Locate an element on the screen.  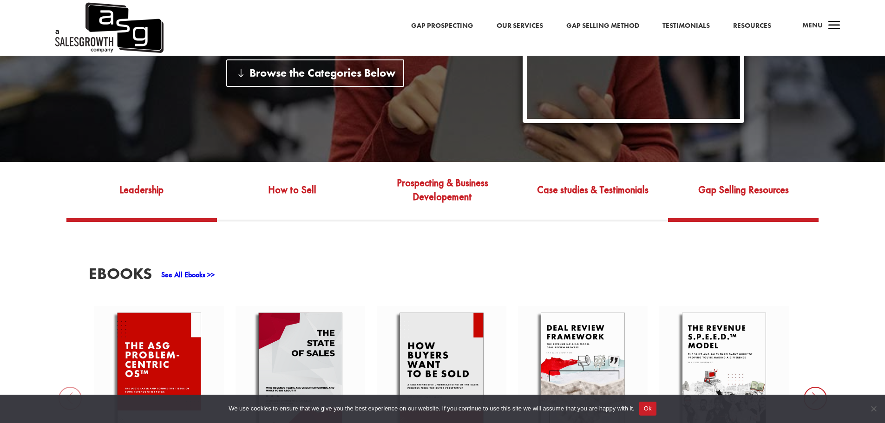
a: How to Sell is located at coordinates (292, 197).